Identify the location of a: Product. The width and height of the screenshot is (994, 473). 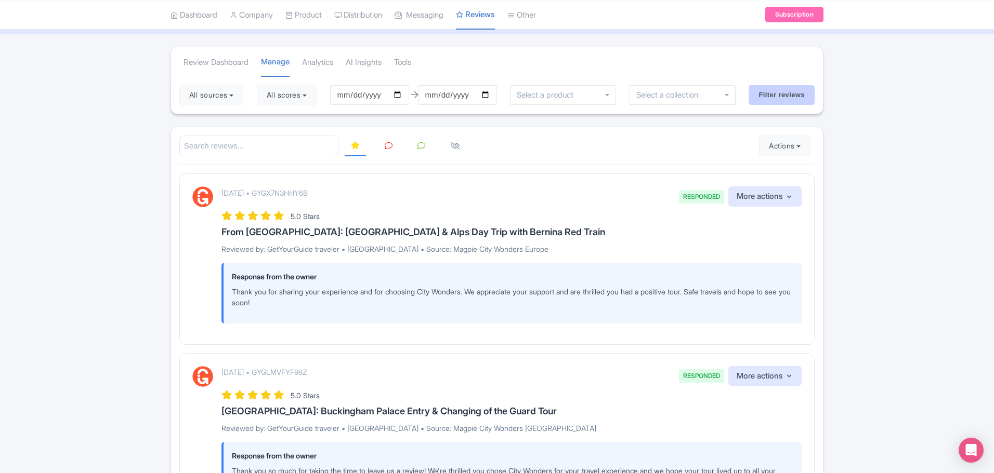
(304, 15).